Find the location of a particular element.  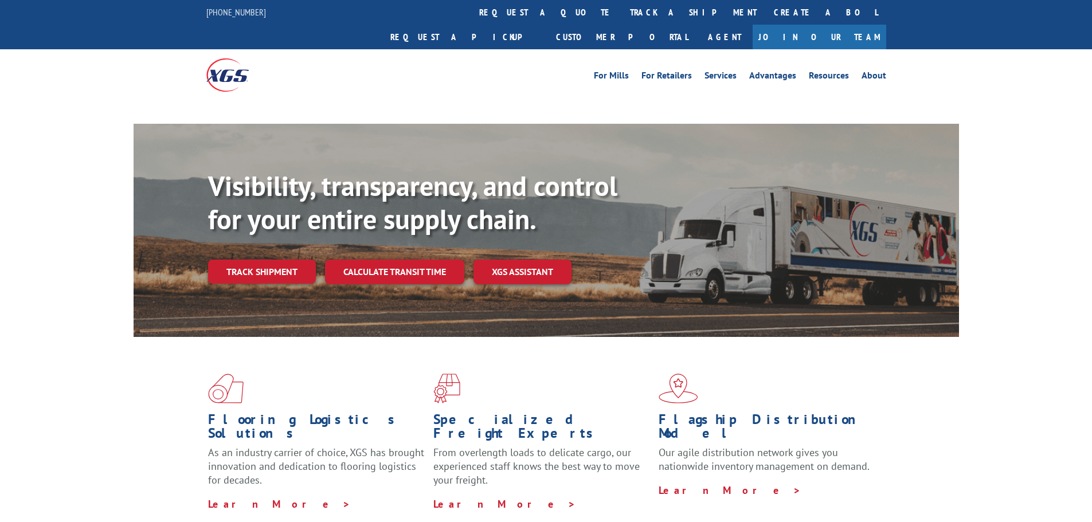

a: Join Our Team is located at coordinates (819, 37).